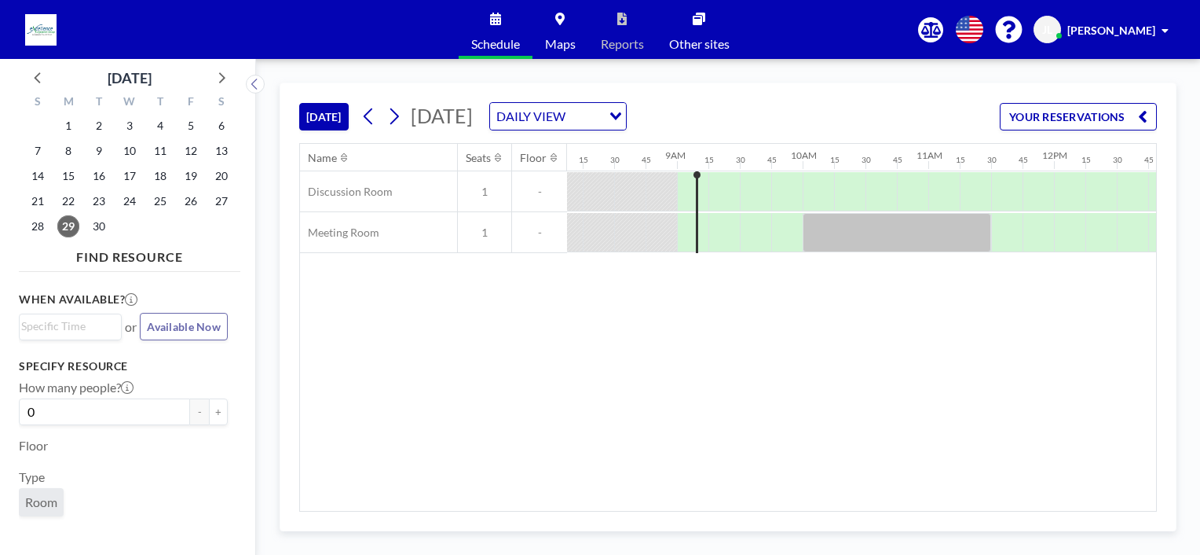 The width and height of the screenshot is (1200, 555). I want to click on span: Wednesday, September 10, 2025, so click(130, 151).